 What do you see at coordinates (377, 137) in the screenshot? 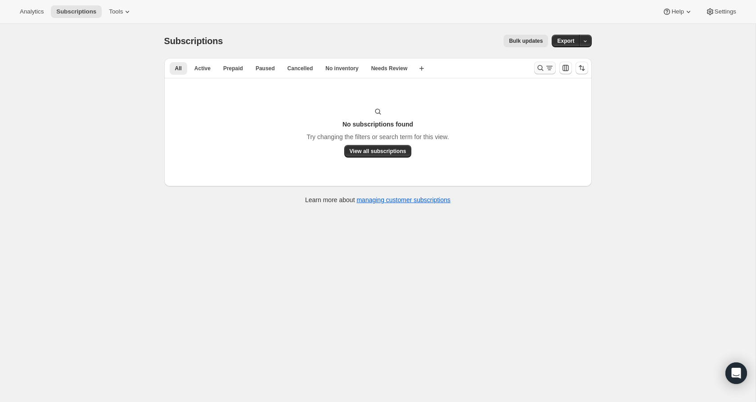
I see `p: Try changing the filters or search term for this view.` at bounding box center [377, 137].